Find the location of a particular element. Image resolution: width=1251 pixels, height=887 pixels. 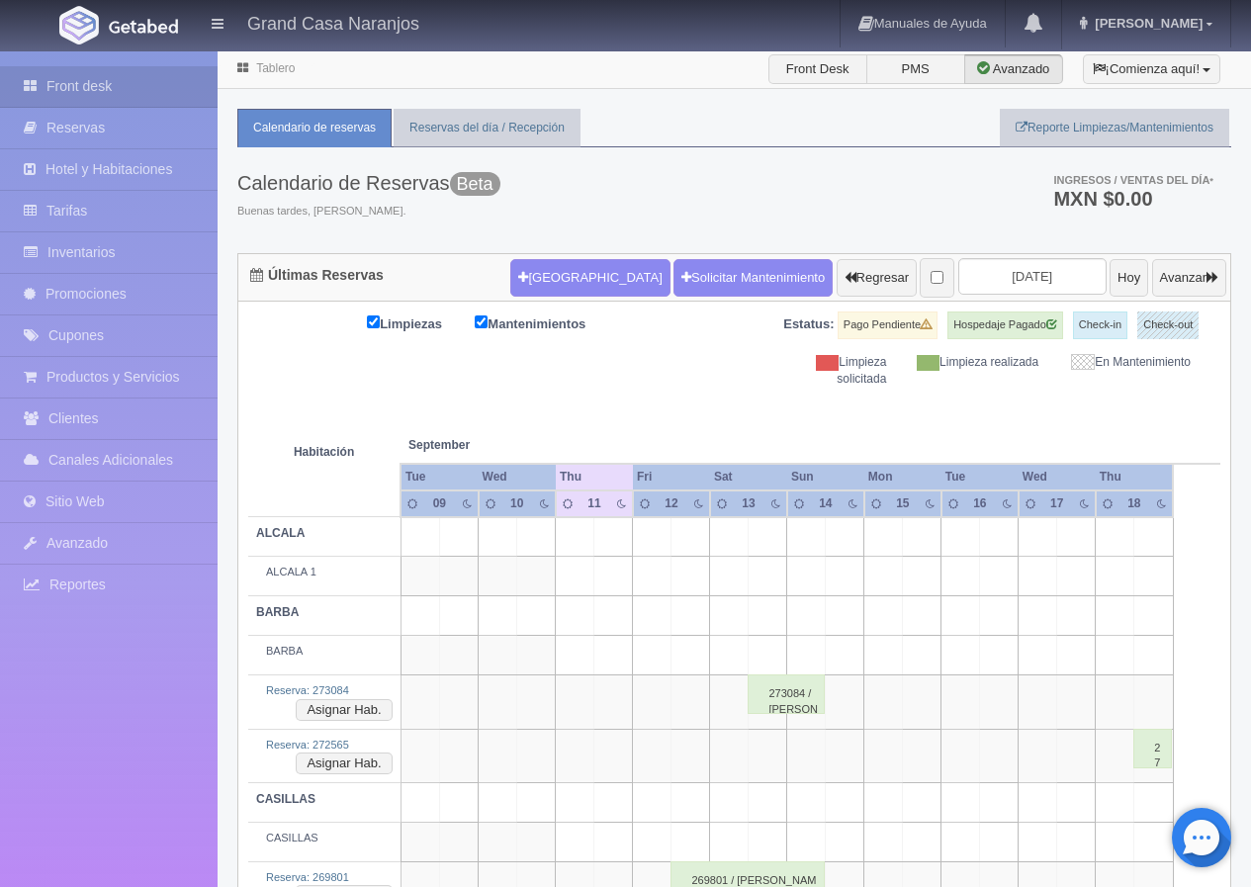

a: Reserva: 269801 is located at coordinates (308, 877).